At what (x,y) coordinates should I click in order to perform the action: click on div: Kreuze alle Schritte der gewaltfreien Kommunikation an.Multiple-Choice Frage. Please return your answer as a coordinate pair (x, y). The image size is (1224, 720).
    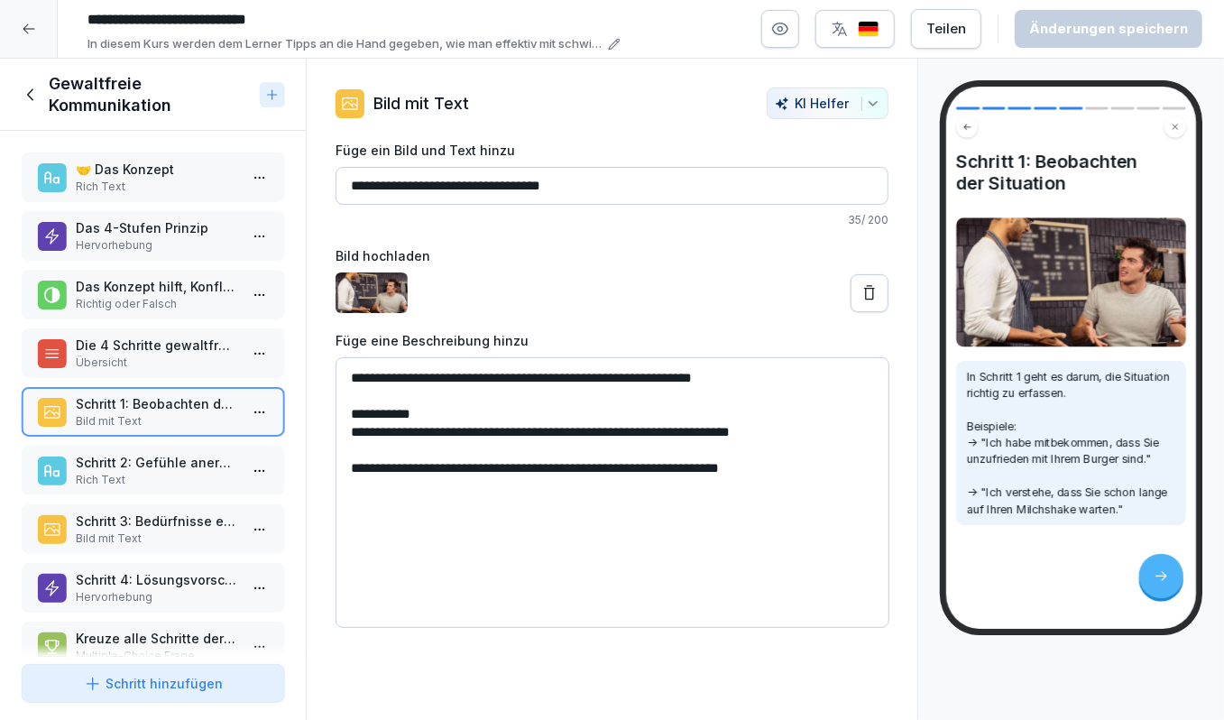
    Looking at the image, I should click on (152, 646).